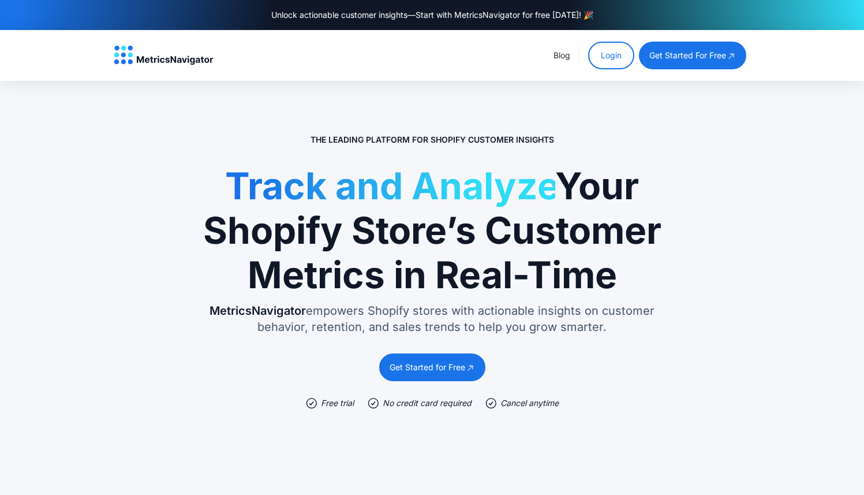  I want to click on div: Get Started for Free, so click(427, 367).